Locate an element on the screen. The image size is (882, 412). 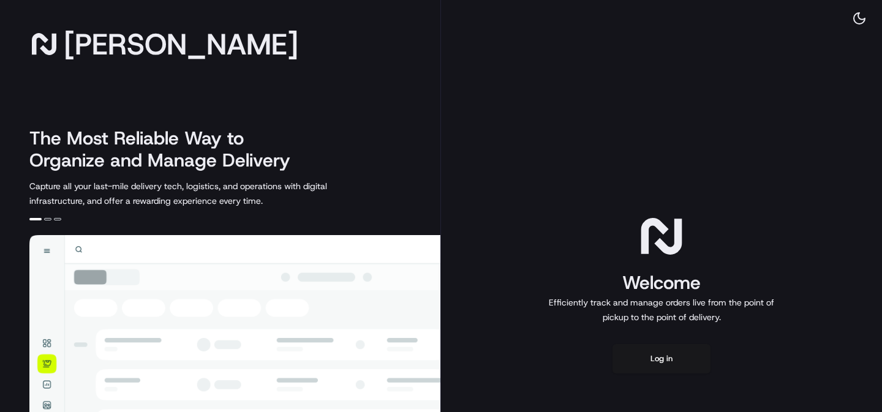
h1: Welcome is located at coordinates (662, 283).